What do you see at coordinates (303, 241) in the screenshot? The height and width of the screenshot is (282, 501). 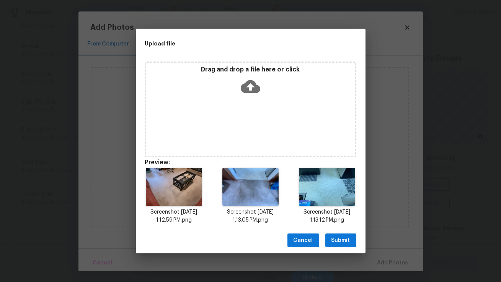 I see `span: Cancel` at bounding box center [303, 241].